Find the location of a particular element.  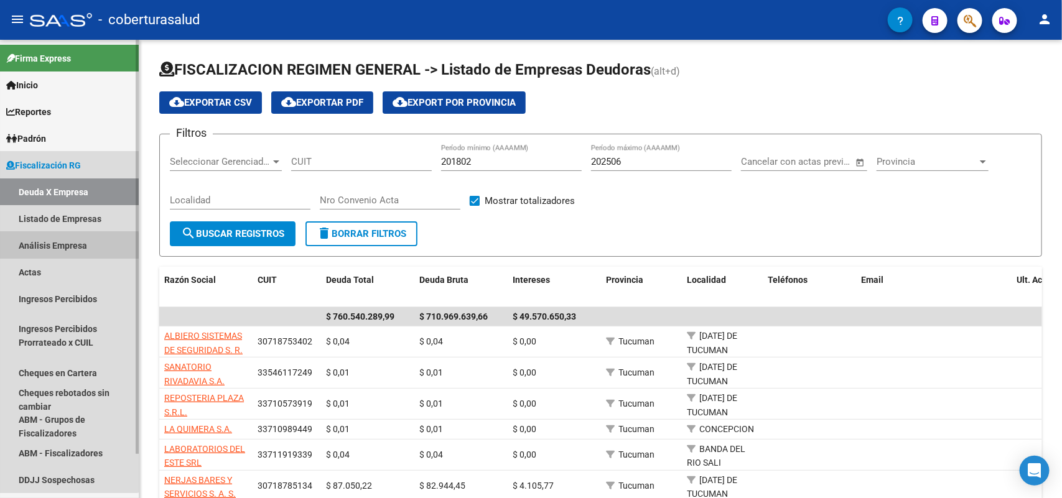

button: Export por Provincia is located at coordinates (454, 103).